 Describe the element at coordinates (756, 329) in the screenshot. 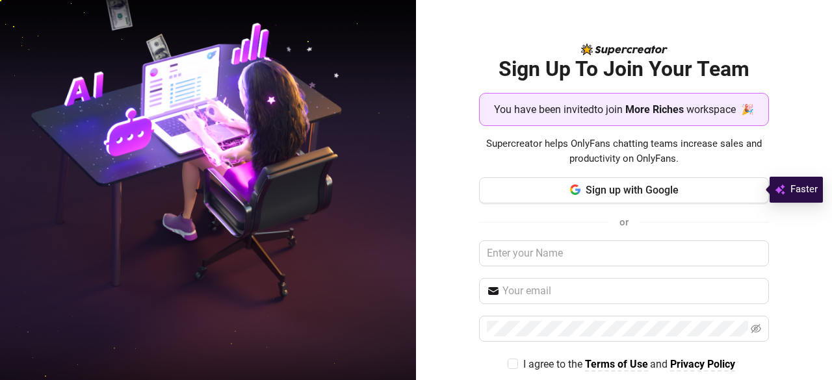

I see `span: eye-invisible` at that location.